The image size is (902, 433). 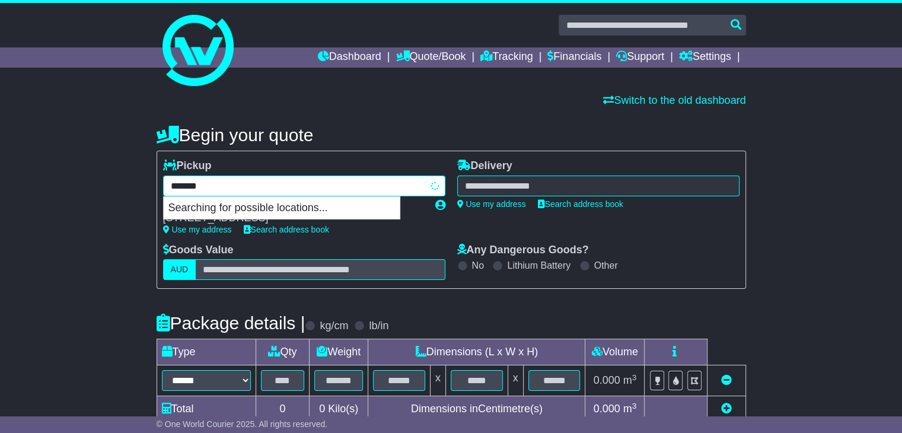 I want to click on a: Add new item, so click(x=726, y=409).